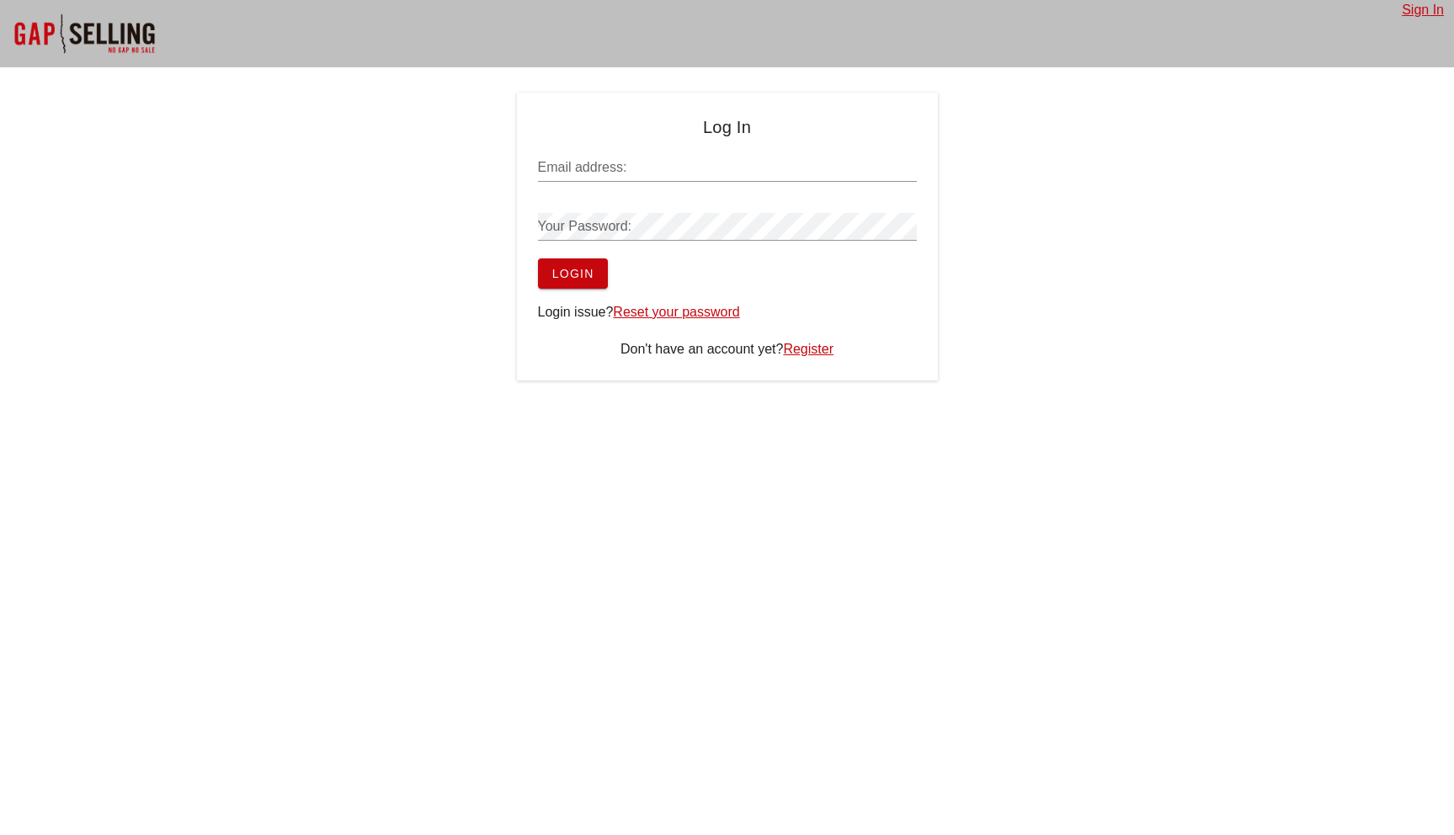 The width and height of the screenshot is (1454, 835). What do you see at coordinates (727, 349) in the screenshot?
I see `div: Don't have an account yet?` at bounding box center [727, 349].